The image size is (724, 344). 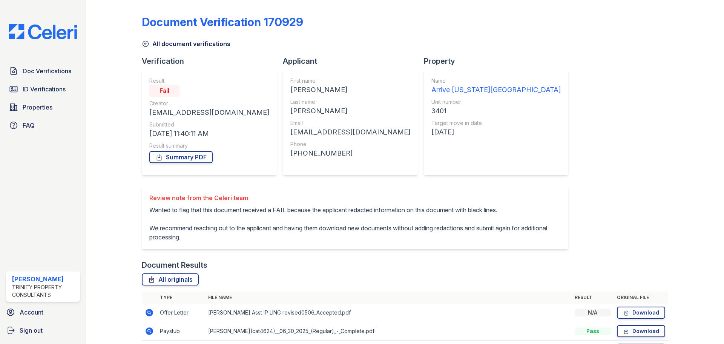 What do you see at coordinates (496, 111) in the screenshot?
I see `div: 3401` at bounding box center [496, 111].